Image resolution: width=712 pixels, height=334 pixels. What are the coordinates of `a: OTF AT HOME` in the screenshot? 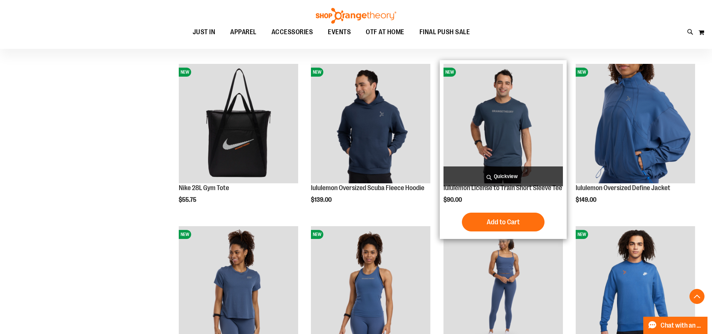 It's located at (385, 32).